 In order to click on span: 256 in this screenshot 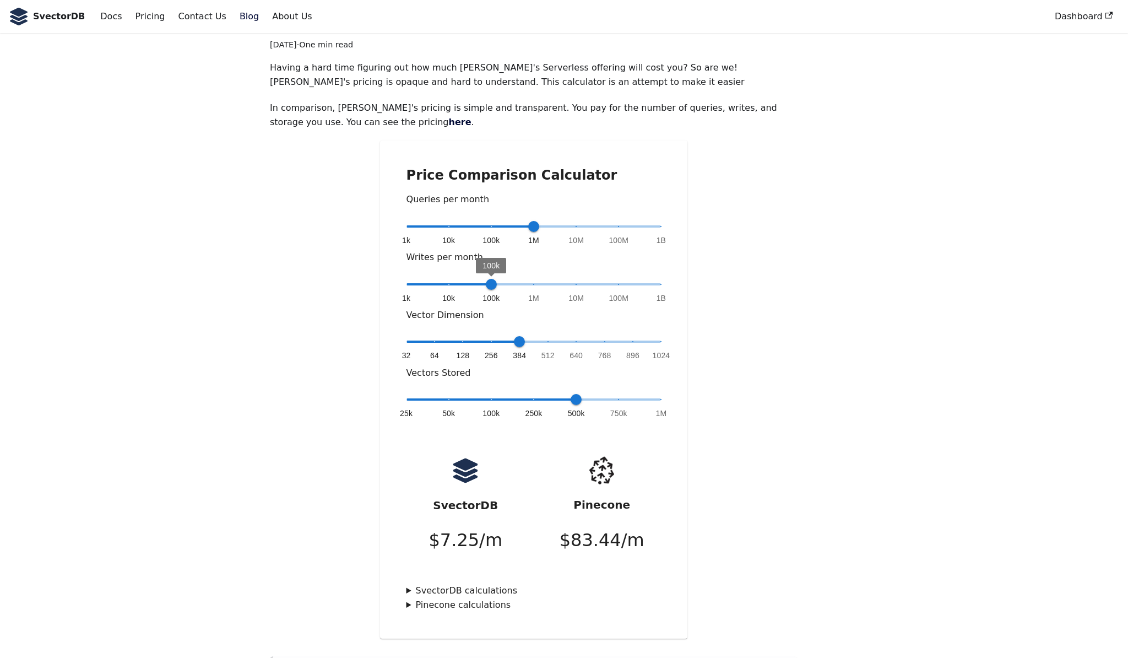, I will do `click(491, 355)`.